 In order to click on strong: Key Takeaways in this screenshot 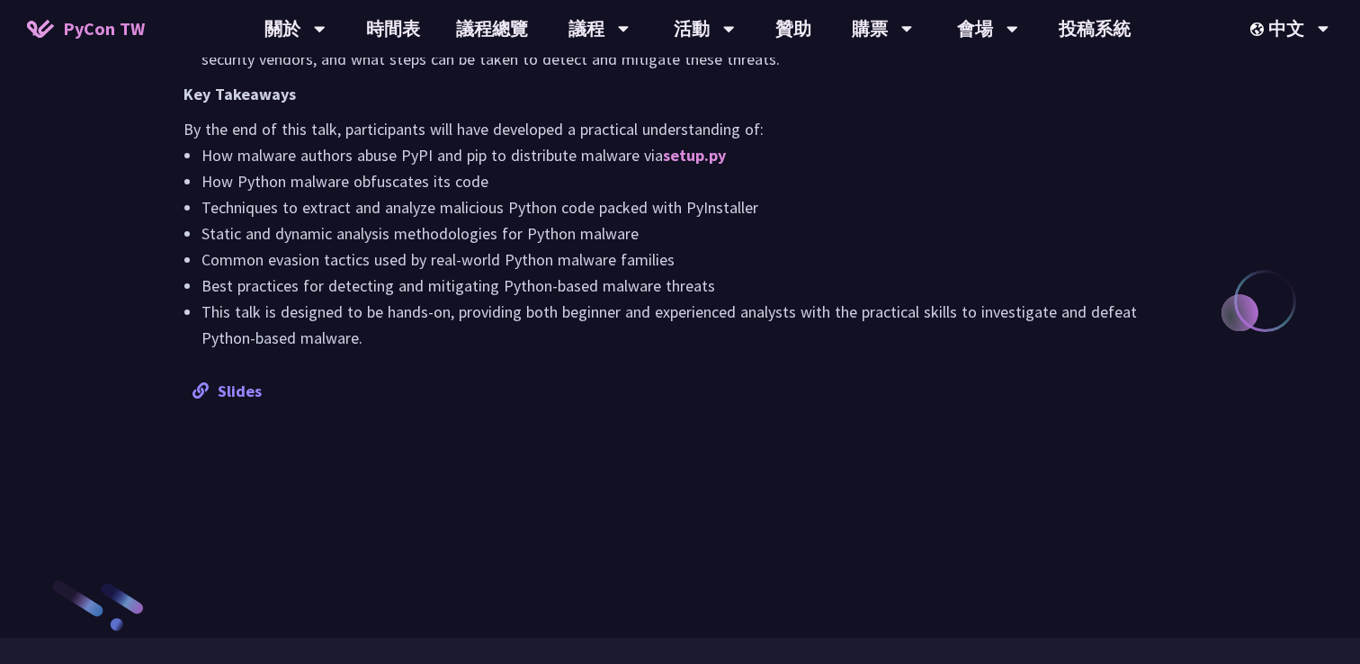, I will do `click(239, 94)`.